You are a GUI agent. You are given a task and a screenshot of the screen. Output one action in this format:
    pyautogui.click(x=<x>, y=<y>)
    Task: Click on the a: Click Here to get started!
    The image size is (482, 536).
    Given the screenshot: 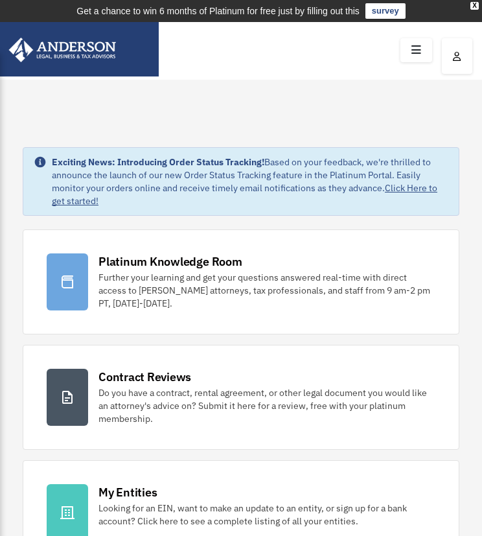 What is the action you would take?
    pyautogui.click(x=244, y=194)
    